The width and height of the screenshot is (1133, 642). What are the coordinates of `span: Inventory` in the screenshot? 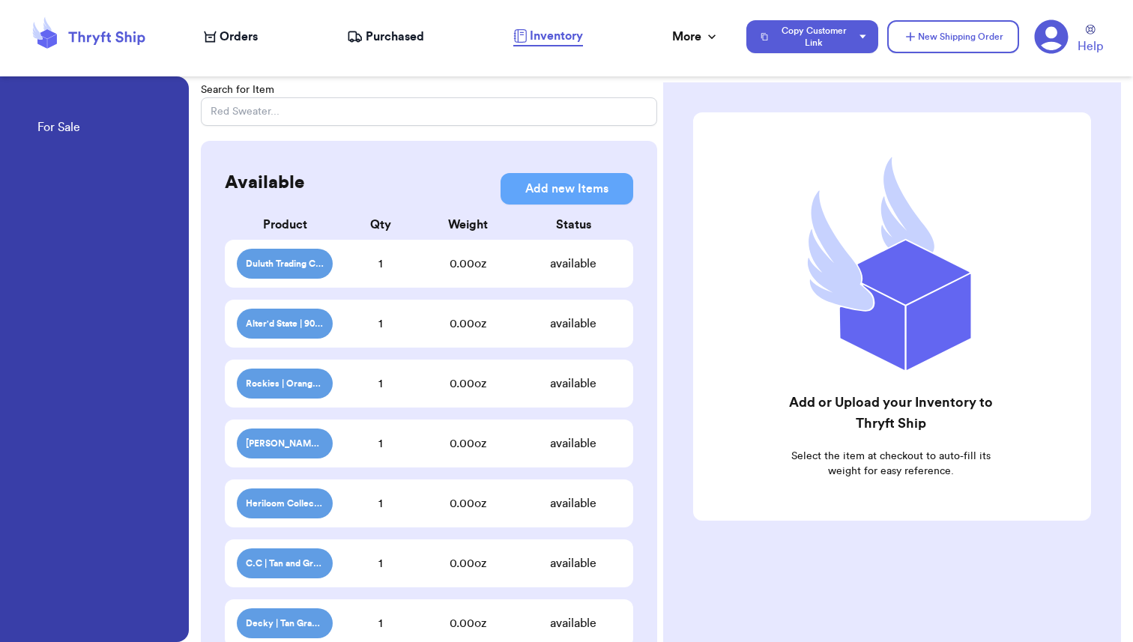 It's located at (556, 36).